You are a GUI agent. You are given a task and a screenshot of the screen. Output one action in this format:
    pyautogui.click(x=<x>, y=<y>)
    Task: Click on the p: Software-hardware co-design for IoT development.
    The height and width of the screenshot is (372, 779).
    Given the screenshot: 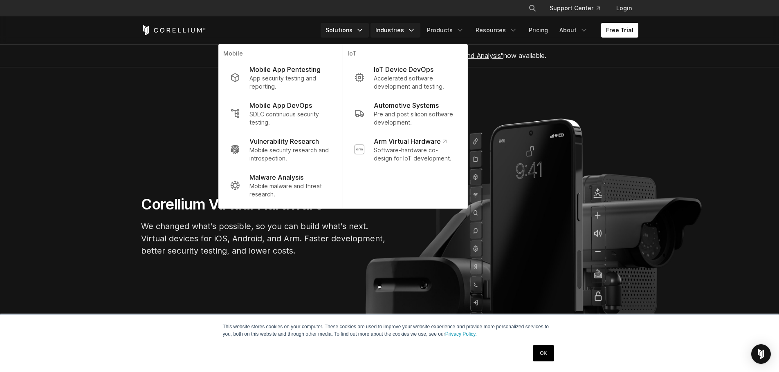 What is the action you would take?
    pyautogui.click(x=415, y=155)
    